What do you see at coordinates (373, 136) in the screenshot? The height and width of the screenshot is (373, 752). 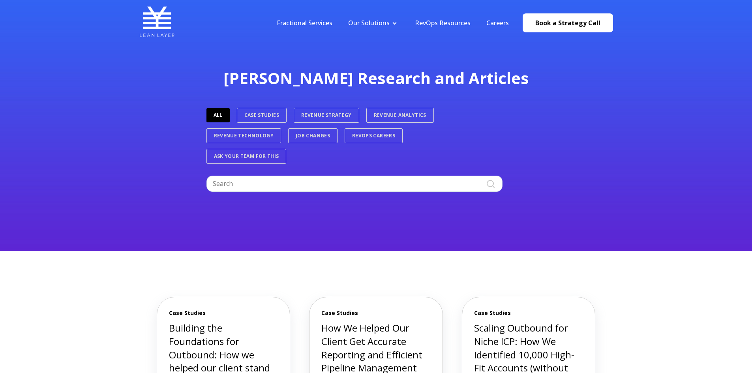 I see `a: RevOps Careers` at bounding box center [373, 136].